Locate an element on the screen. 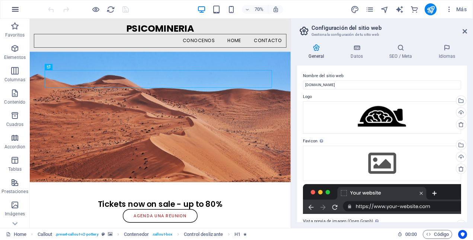  i: Volver a cargar página is located at coordinates (110, 9).